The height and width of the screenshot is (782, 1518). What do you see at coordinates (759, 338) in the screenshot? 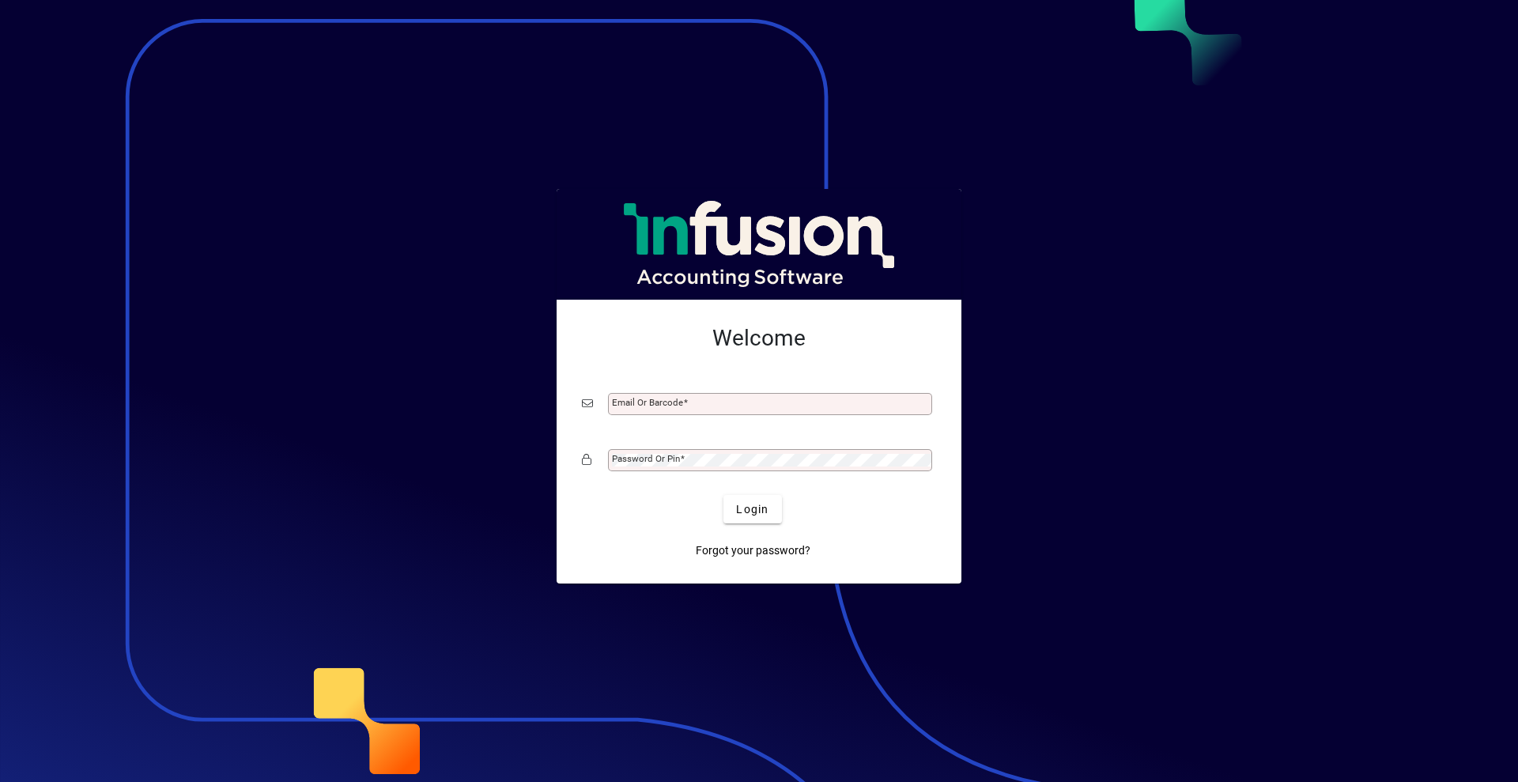
I see `h2: Welcome` at bounding box center [759, 338].